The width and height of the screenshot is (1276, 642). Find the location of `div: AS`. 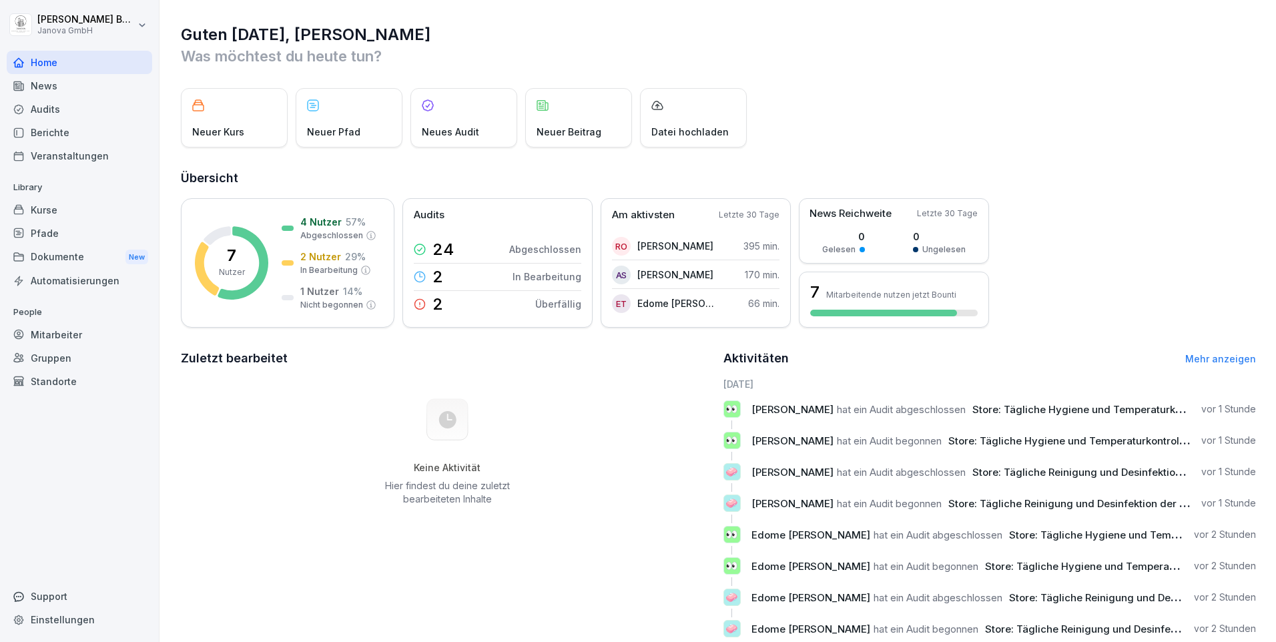

div: AS is located at coordinates (621, 275).